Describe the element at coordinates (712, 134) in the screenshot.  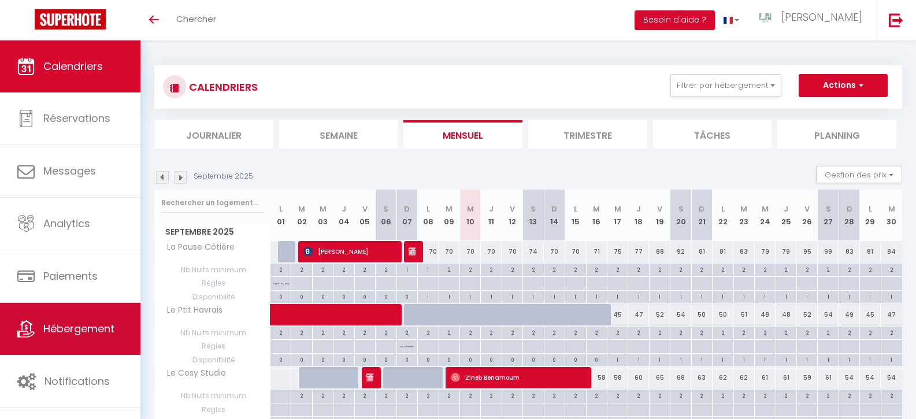
I see `li: Tâches` at that location.